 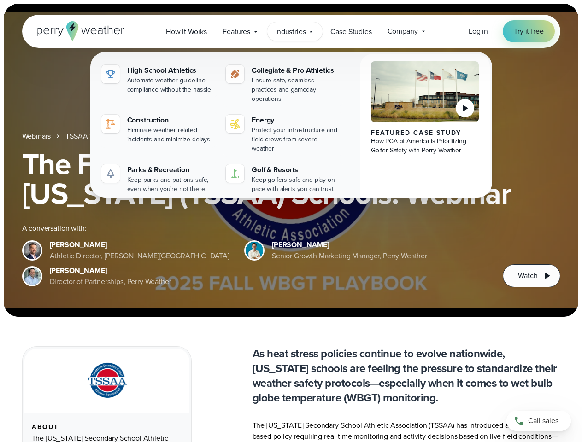 I want to click on div: How PGA of America is Prioritizing Golfer Safety with Perry Weather, so click(x=425, y=146).